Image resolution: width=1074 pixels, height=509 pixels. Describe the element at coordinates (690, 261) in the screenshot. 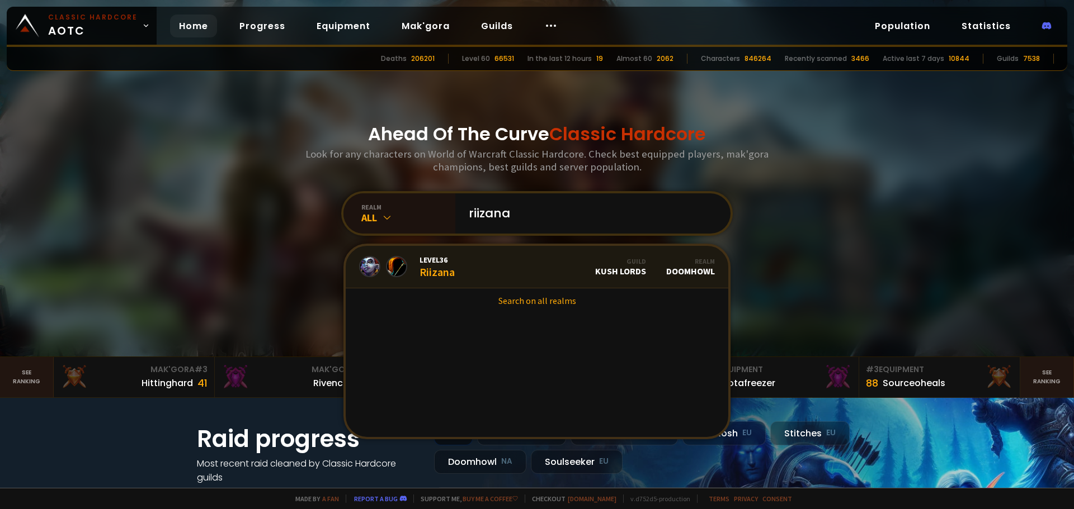

I see `div: Realm` at that location.